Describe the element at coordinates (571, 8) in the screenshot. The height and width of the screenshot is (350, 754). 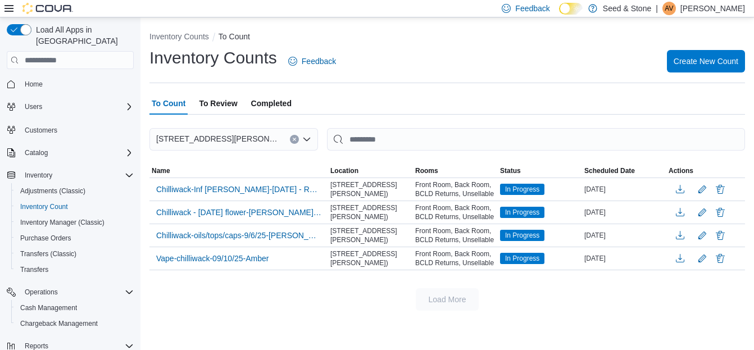
I see `input: Dark Mode` at that location.